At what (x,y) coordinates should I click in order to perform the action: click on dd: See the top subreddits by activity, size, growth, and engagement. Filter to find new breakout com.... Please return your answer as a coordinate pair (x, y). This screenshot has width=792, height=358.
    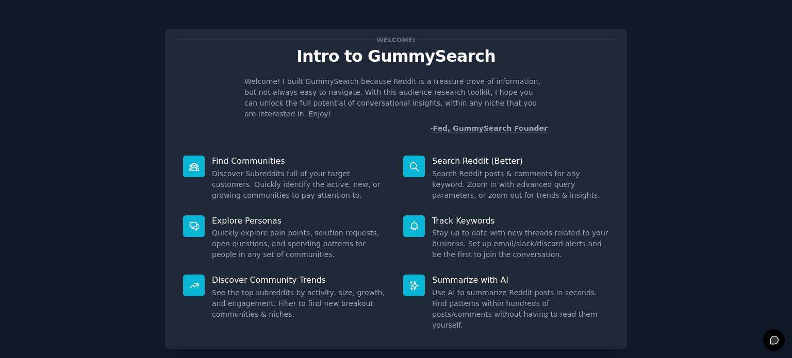
    Looking at the image, I should click on (300, 304).